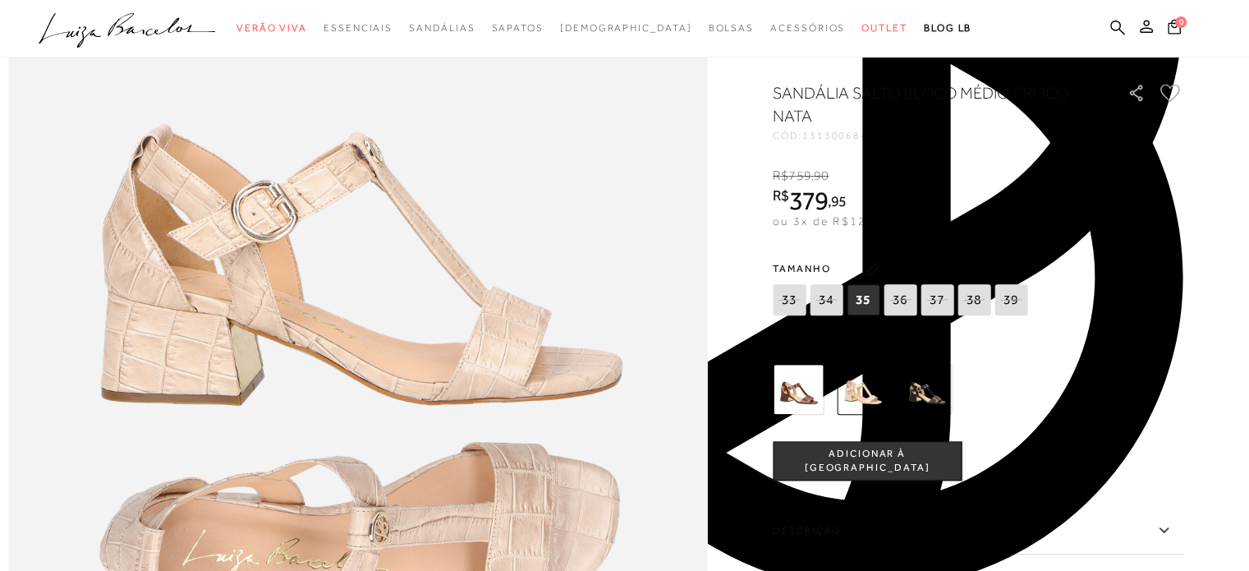 The image size is (1249, 571). What do you see at coordinates (799, 176) in the screenshot?
I see `span: 759` at bounding box center [799, 176].